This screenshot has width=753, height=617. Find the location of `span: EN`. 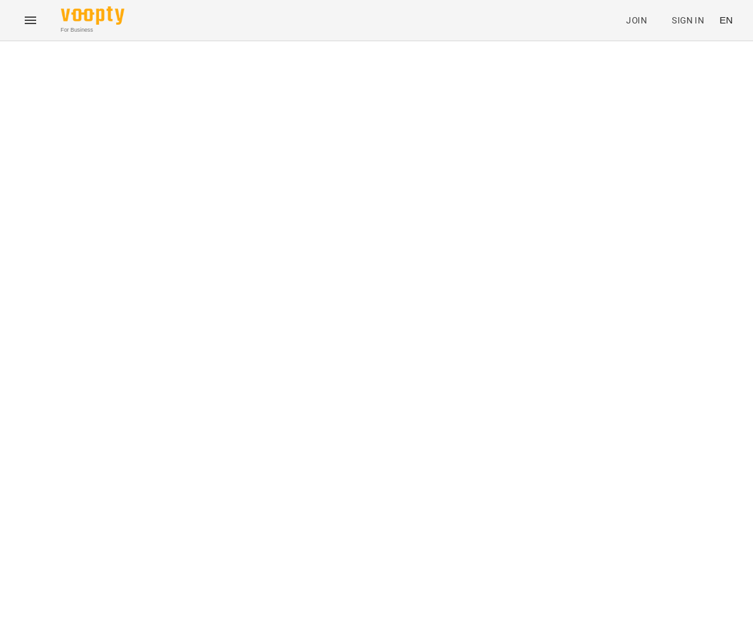

span: EN is located at coordinates (726, 20).